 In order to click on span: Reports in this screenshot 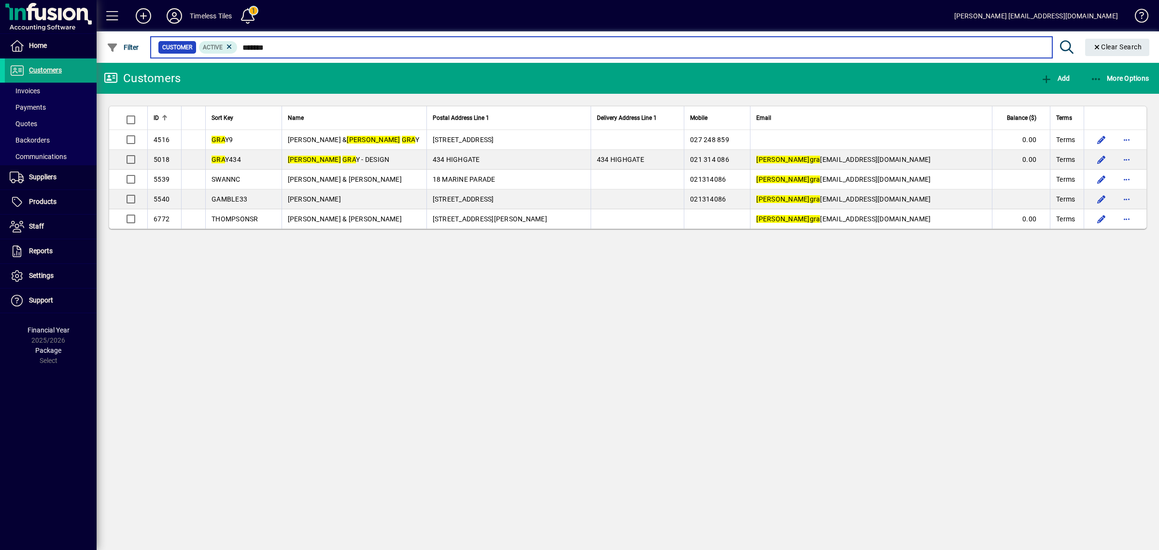, I will do `click(41, 251)`.